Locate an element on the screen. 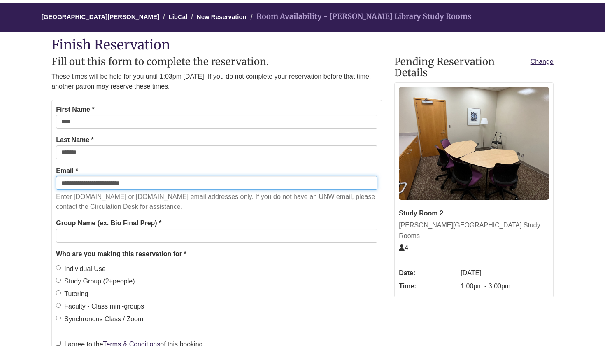 This screenshot has width=605, height=346. a: LibCal is located at coordinates (178, 16).